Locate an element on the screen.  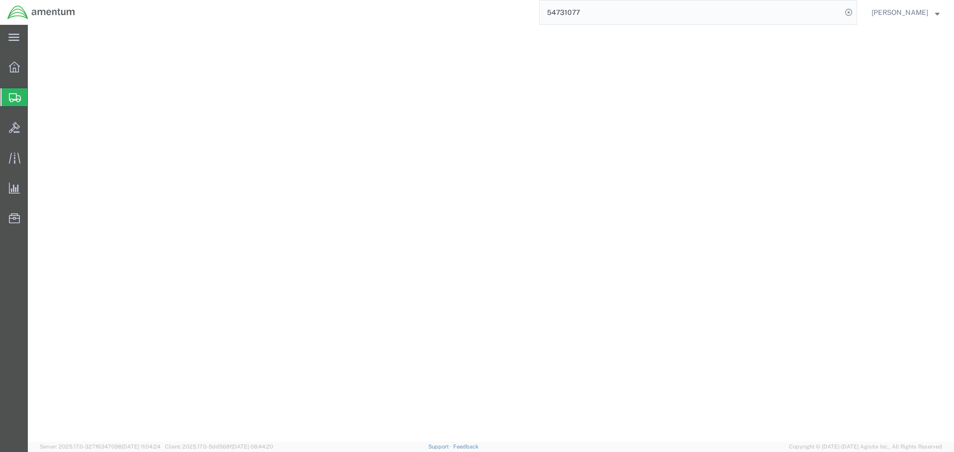
span: Client: 2025.17.0-5dd568f is located at coordinates (219, 447).